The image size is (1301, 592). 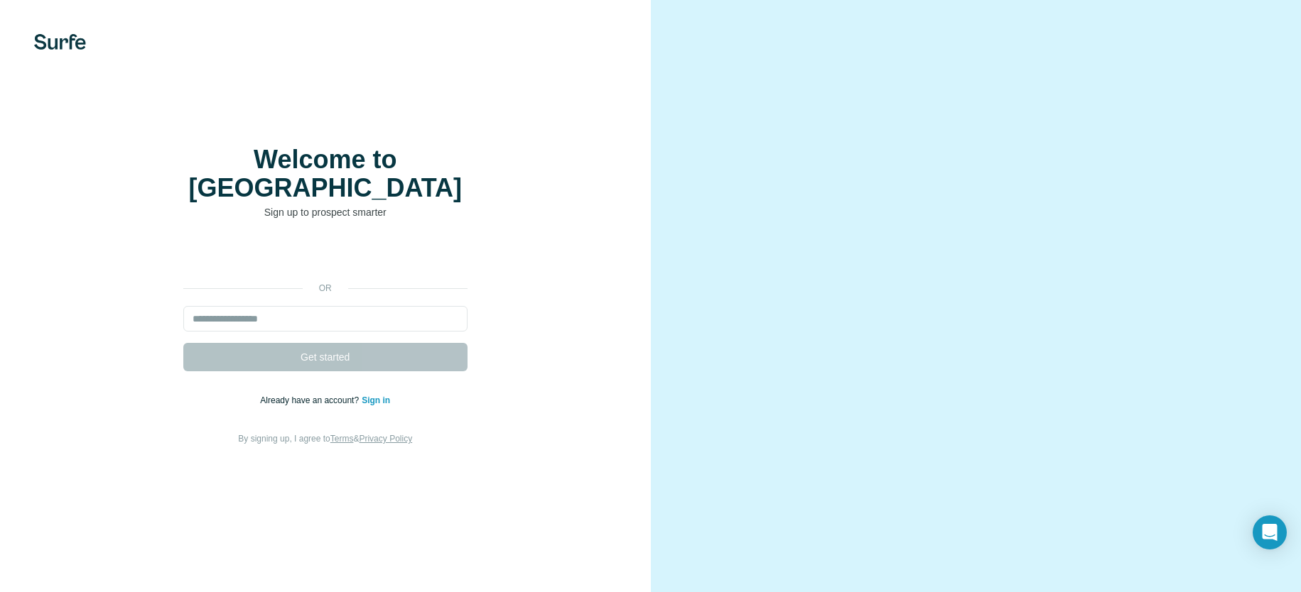 I want to click on a: Sign in, so click(x=376, y=401).